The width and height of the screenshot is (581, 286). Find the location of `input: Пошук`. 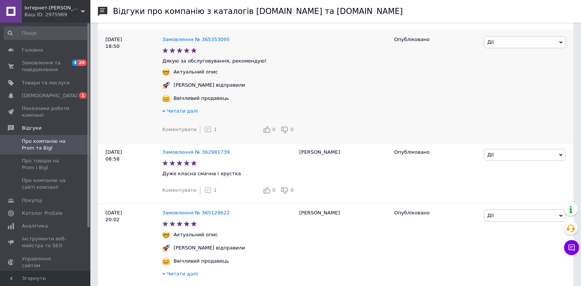

input: Пошук is located at coordinates (46, 33).